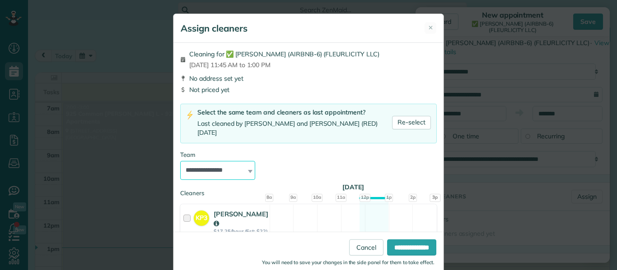 Image resolution: width=617 pixels, height=270 pixels. Describe the element at coordinates (308, 155) in the screenshot. I see `div: Team` at that location.